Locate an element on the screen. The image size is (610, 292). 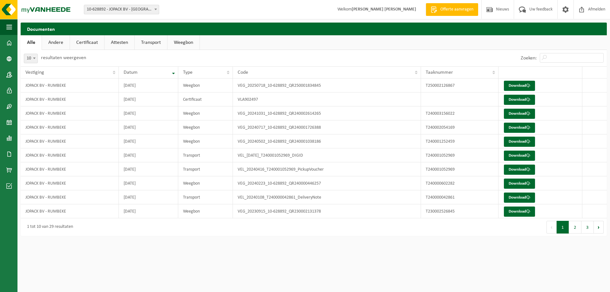
button: 2 is located at coordinates (575, 227).